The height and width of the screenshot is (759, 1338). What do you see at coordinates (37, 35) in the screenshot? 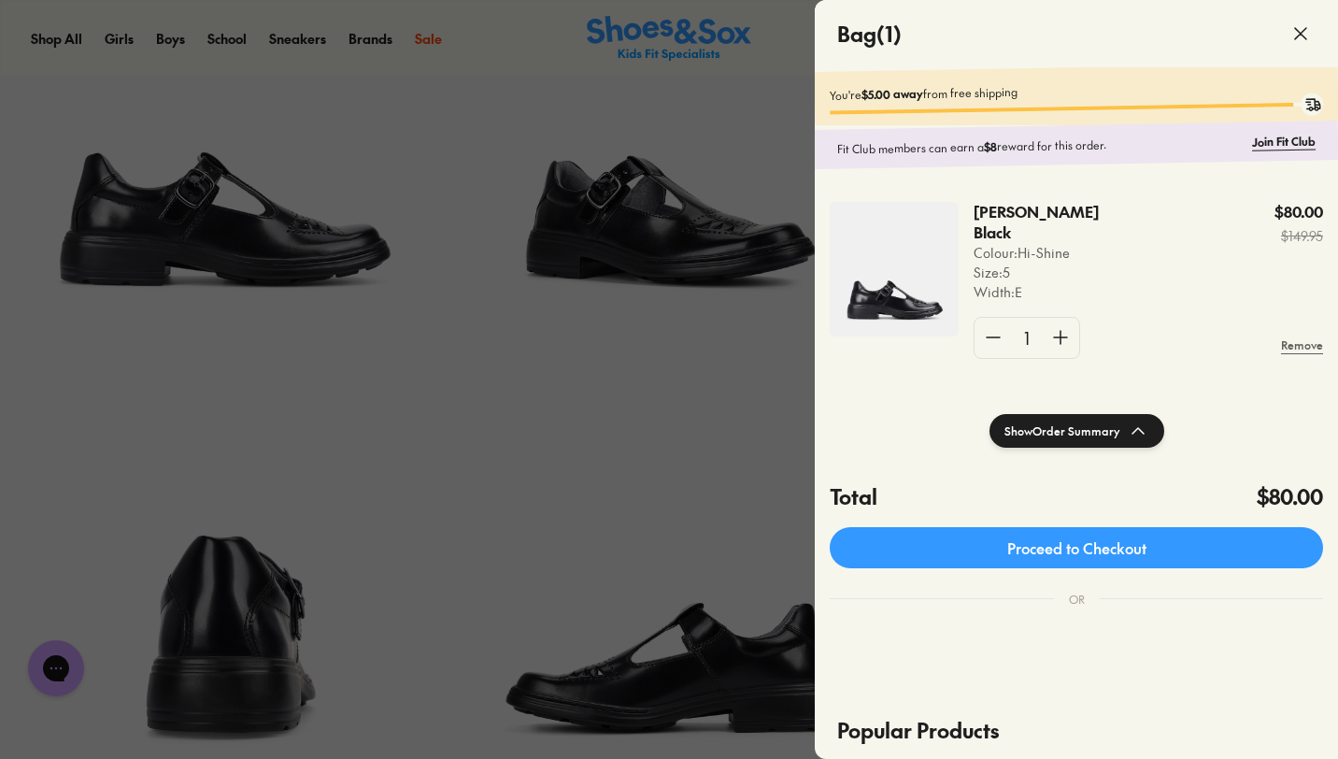
I see `button: Open gorgias live chat` at bounding box center [37, 35].